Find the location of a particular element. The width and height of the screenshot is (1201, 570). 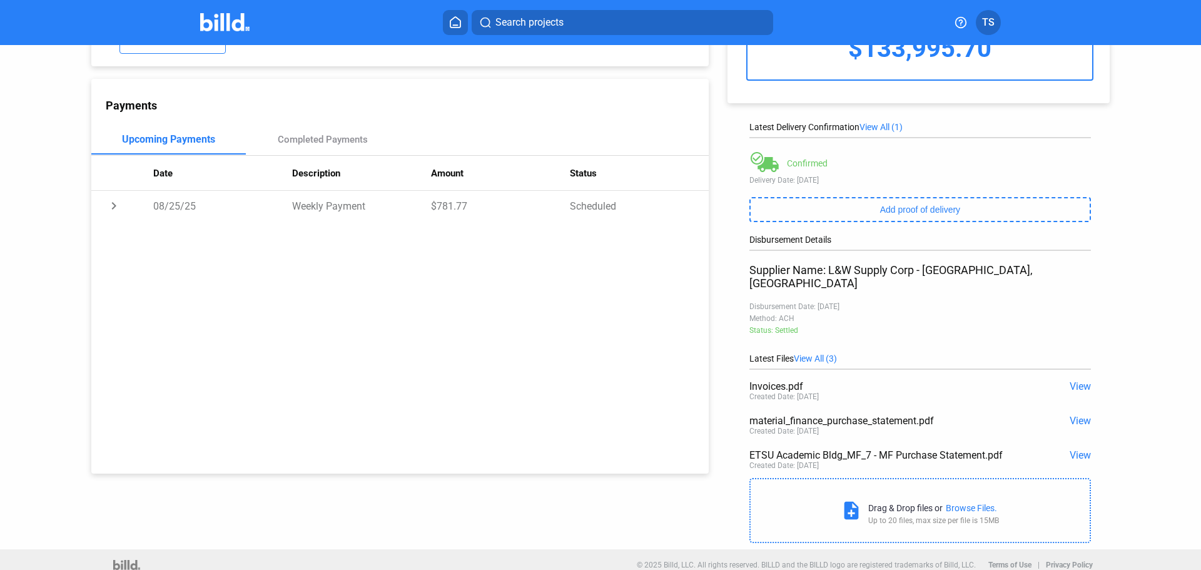

span: View All (3) is located at coordinates (815, 358).